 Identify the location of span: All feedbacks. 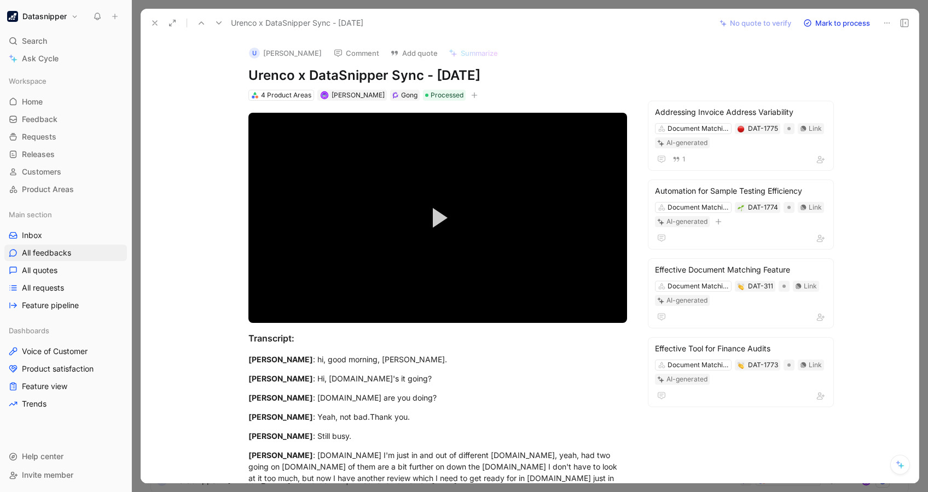
(46, 253).